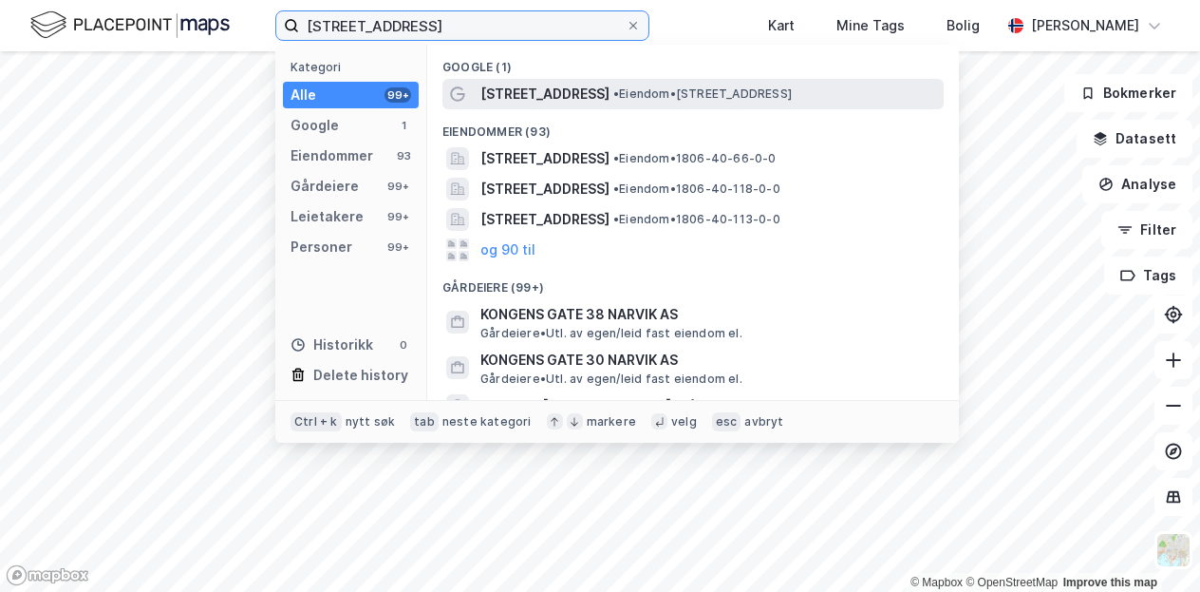 The width and height of the screenshot is (1200, 592). Describe the element at coordinates (361, 375) in the screenshot. I see `div: Delete history` at that location.